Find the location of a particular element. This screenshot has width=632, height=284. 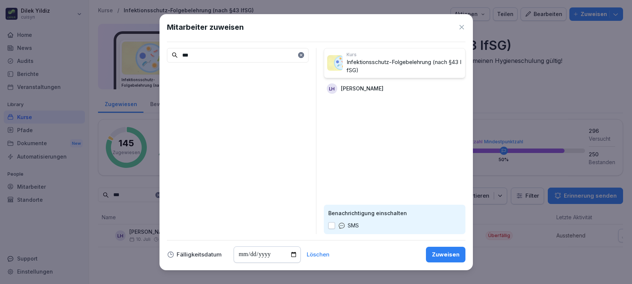

p: SMS is located at coordinates (353, 226).